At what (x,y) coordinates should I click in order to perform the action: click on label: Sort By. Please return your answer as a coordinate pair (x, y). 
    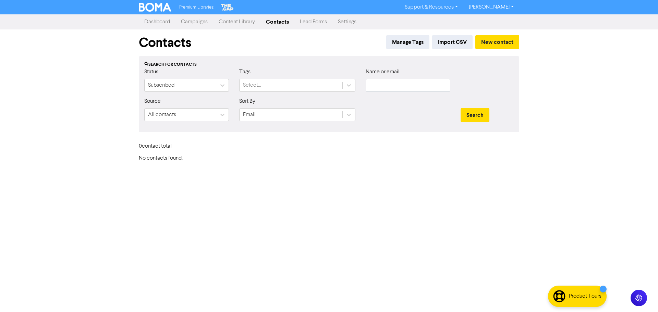
    Looking at the image, I should click on (247, 101).